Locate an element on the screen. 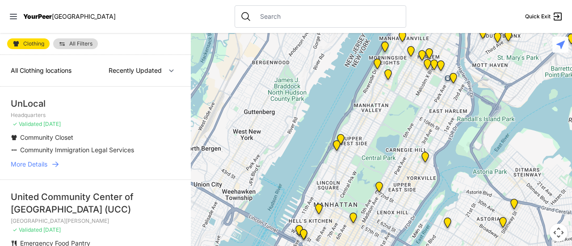 The height and width of the screenshot is (246, 572). span: More Details is located at coordinates (29, 164).